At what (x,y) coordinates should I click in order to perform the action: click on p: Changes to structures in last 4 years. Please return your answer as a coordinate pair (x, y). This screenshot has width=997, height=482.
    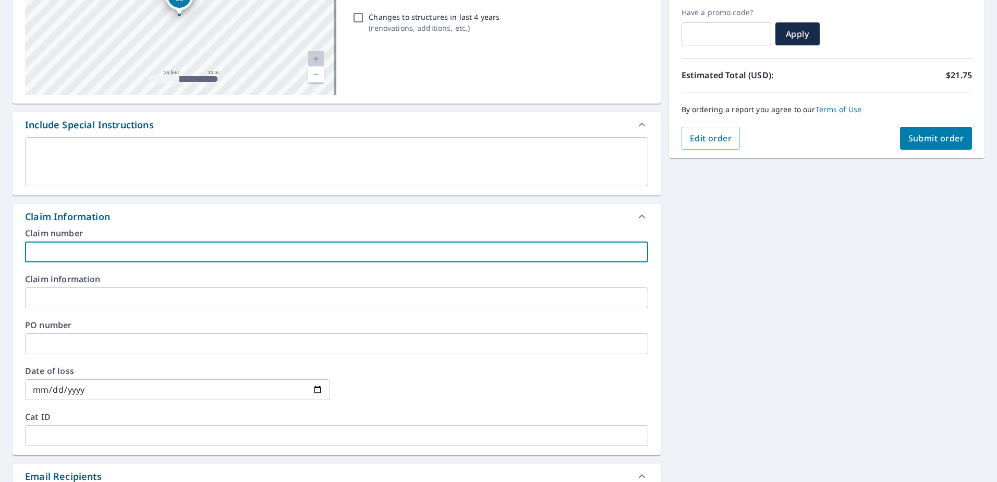
    Looking at the image, I should click on (434, 17).